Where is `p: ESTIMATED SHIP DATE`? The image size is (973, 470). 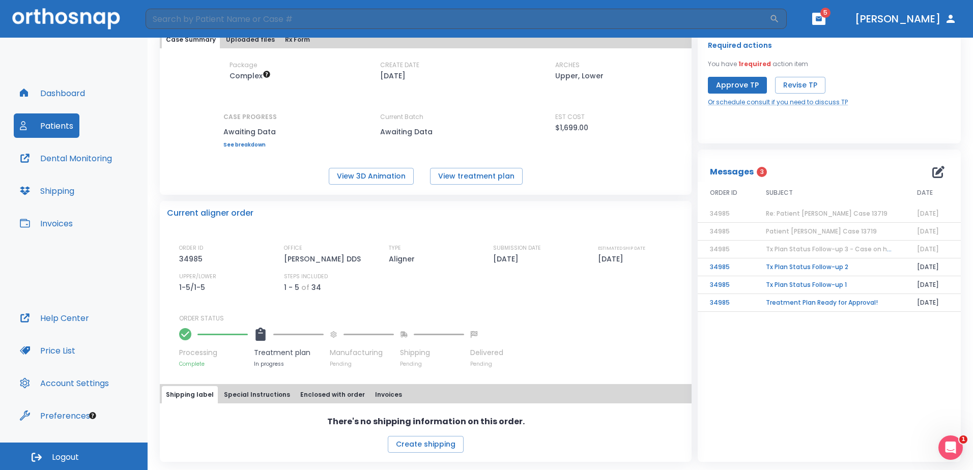 p: ESTIMATED SHIP DATE is located at coordinates (622, 248).